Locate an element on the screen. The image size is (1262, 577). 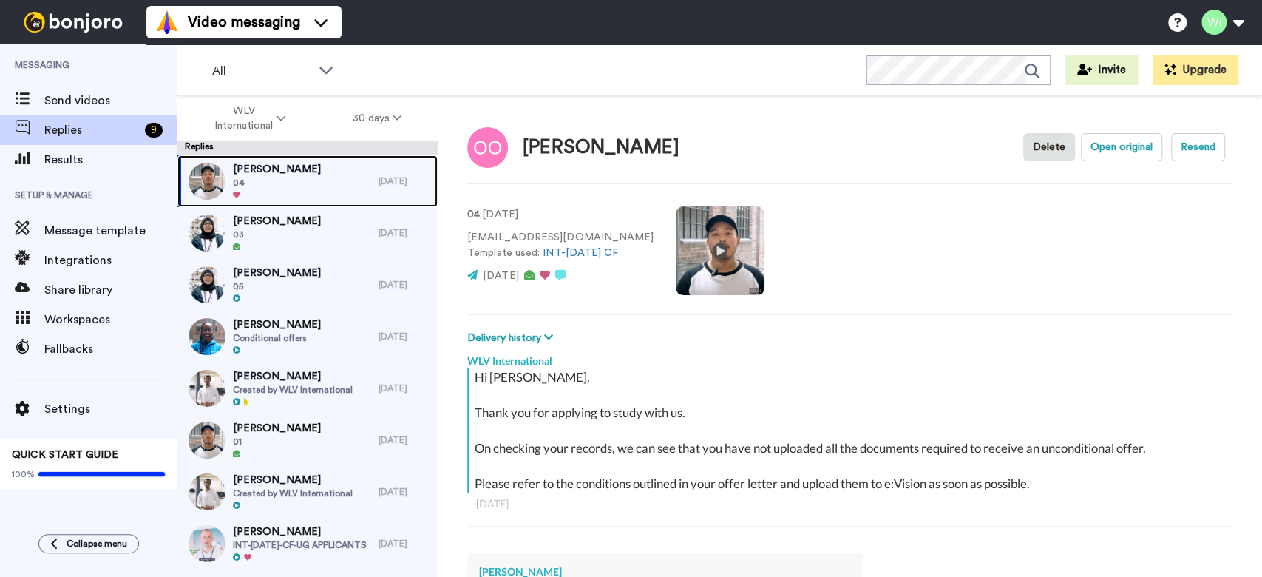
span: 100% is located at coordinates (23, 474).